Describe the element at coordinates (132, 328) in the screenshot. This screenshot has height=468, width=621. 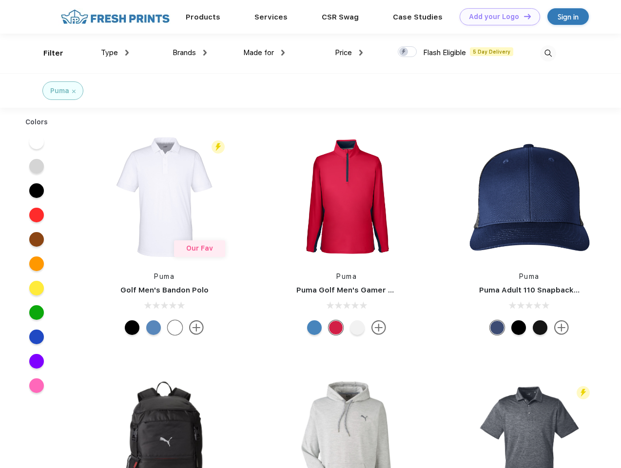
I see `div: Puma Black` at that location.